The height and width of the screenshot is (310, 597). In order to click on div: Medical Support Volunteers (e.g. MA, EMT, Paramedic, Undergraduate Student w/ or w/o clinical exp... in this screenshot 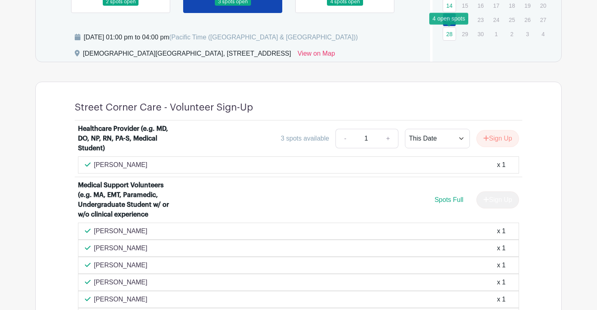, I will do `click(128, 200)`.